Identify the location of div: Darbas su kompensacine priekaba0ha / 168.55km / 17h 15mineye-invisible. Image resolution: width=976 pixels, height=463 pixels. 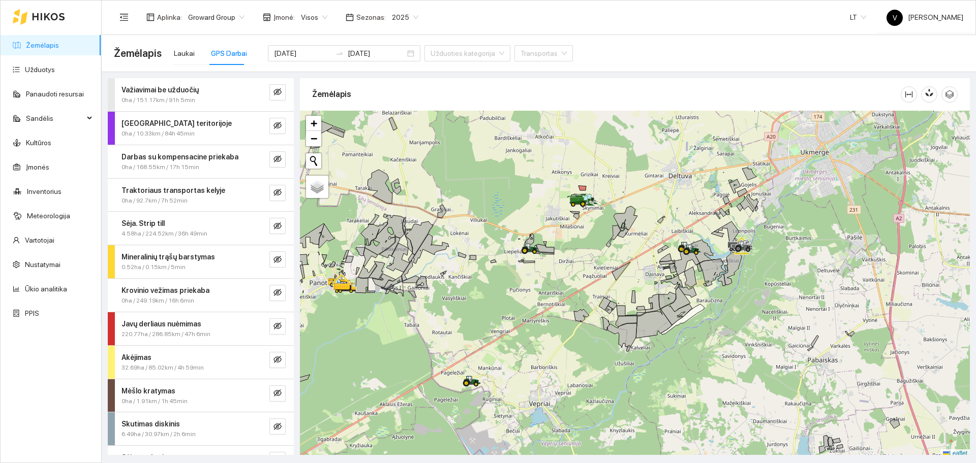
(201, 162).